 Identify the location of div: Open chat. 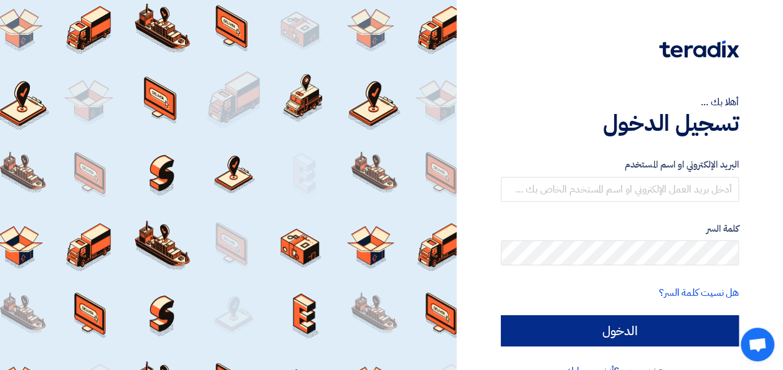
(758, 345).